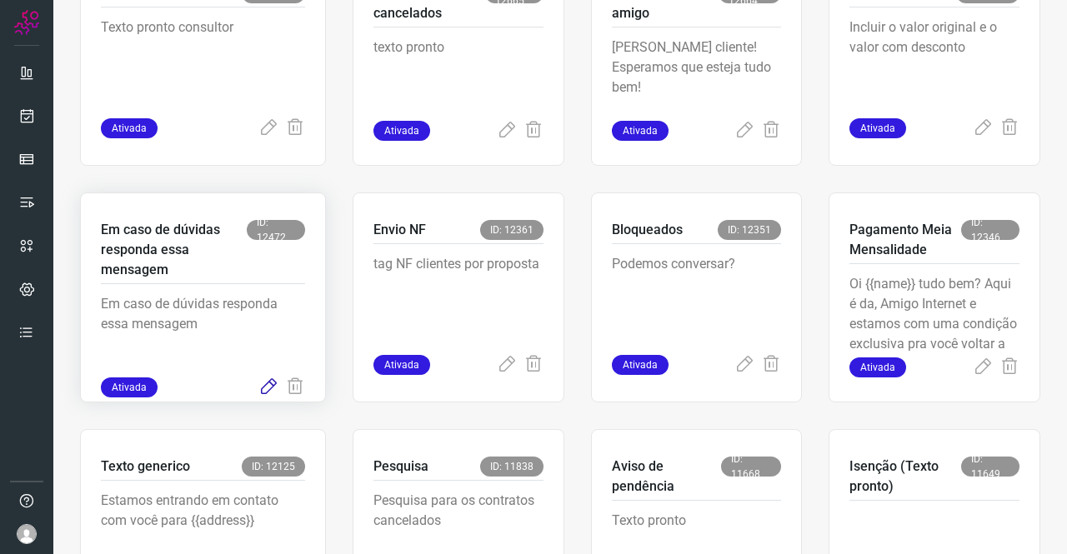 The width and height of the screenshot is (1067, 554). What do you see at coordinates (458, 296) in the screenshot?
I see `p: tag NF clientes por proposta` at bounding box center [458, 296].